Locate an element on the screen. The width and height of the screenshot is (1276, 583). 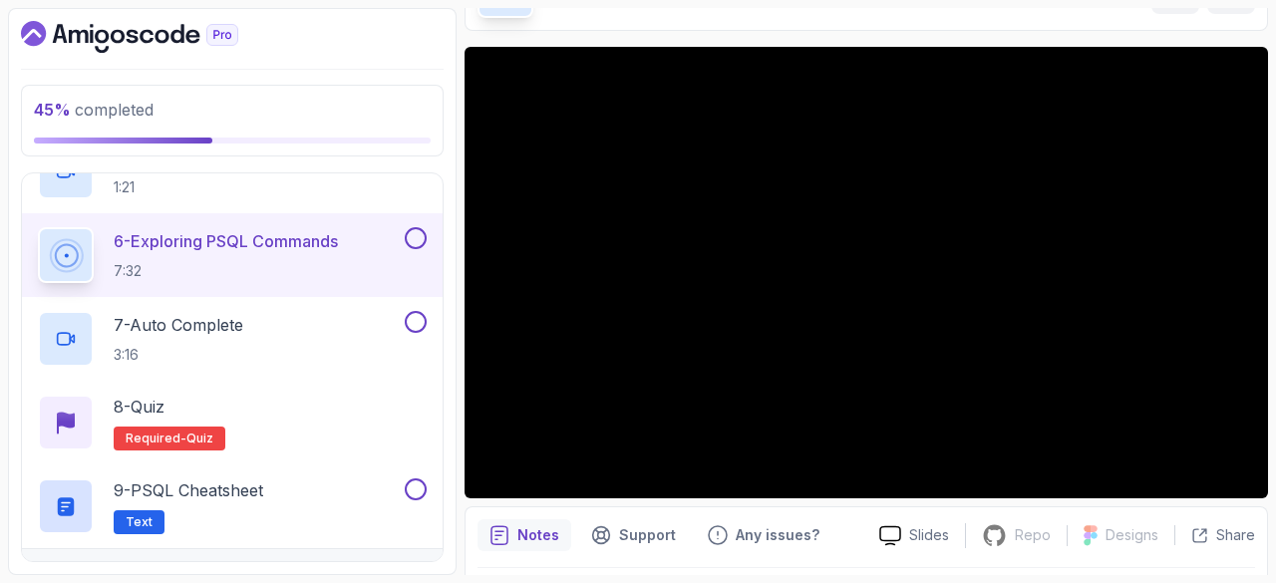
span: completed is located at coordinates (94, 110).